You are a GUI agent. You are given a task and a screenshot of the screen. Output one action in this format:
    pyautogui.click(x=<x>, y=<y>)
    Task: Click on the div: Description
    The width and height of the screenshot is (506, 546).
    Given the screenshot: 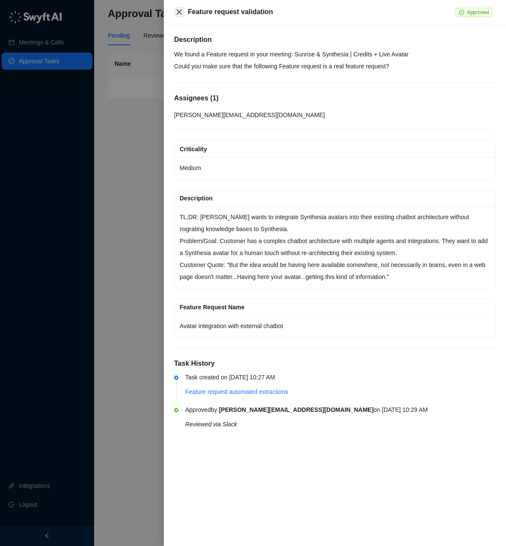 What is the action you would take?
    pyautogui.click(x=335, y=198)
    